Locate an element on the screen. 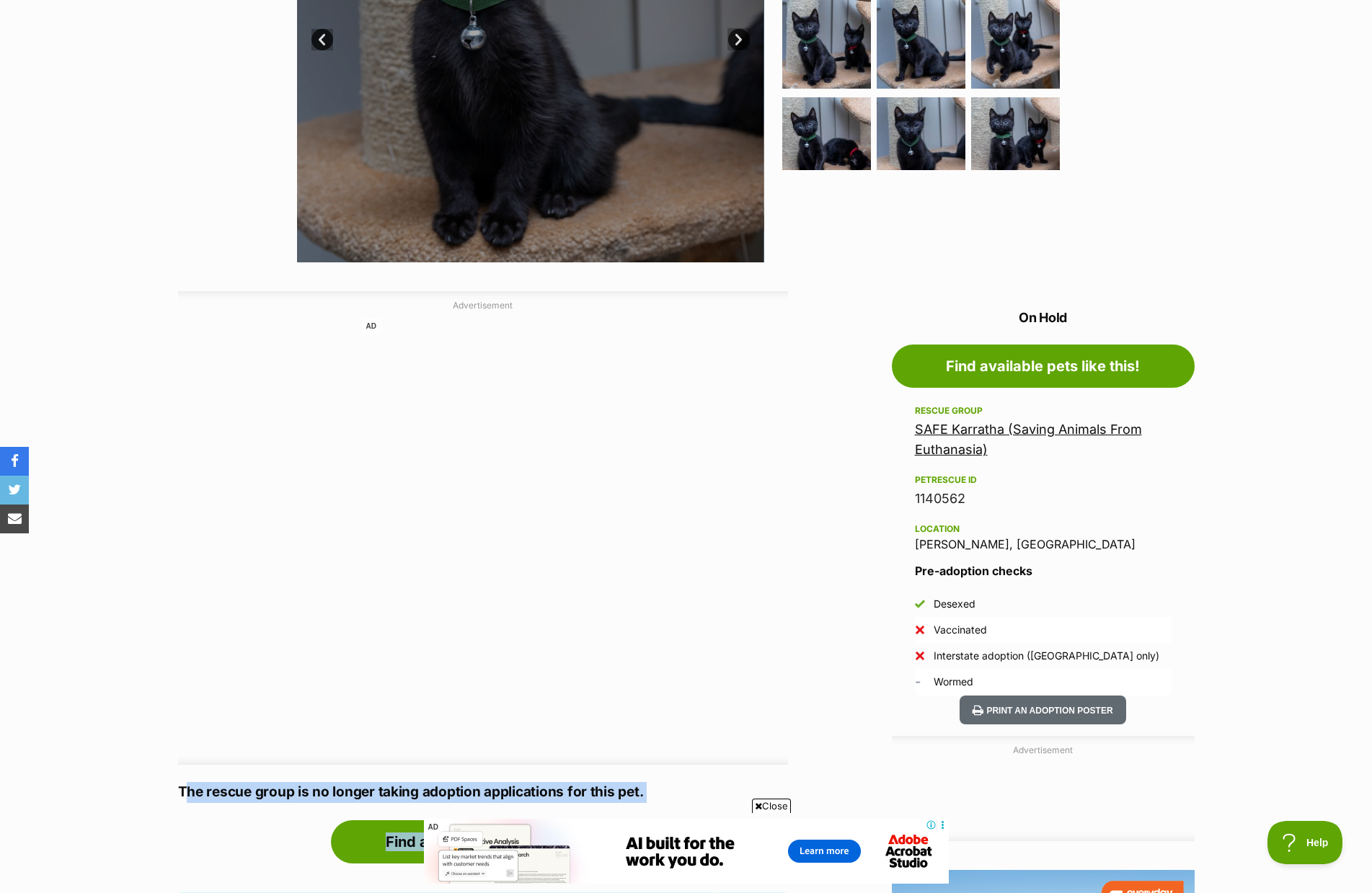 The height and width of the screenshot is (893, 1372). a: Privacy Notification is located at coordinates (209, 7).